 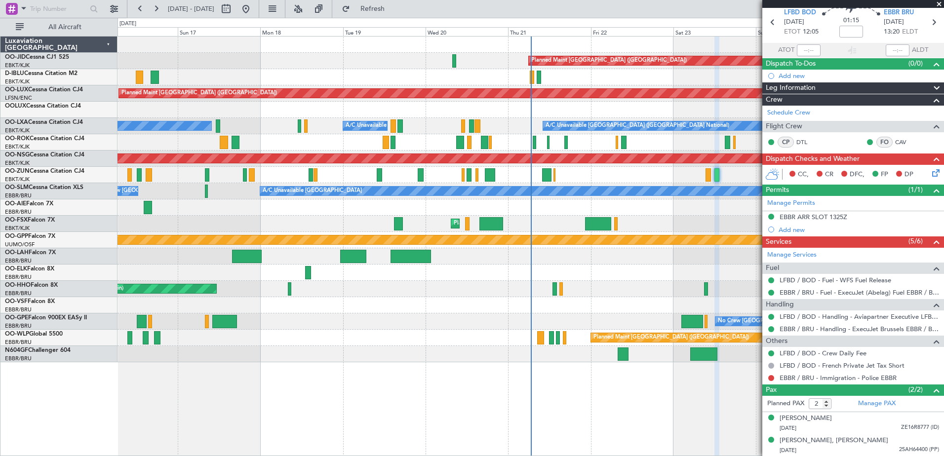 What do you see at coordinates (779, 304) in the screenshot?
I see `span: Handling` at bounding box center [779, 304].